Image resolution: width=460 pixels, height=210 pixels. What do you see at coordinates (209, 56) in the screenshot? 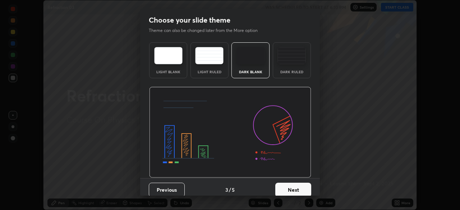
I see `img: lightRuledTheme.5fabf969.svg` at bounding box center [209, 56].